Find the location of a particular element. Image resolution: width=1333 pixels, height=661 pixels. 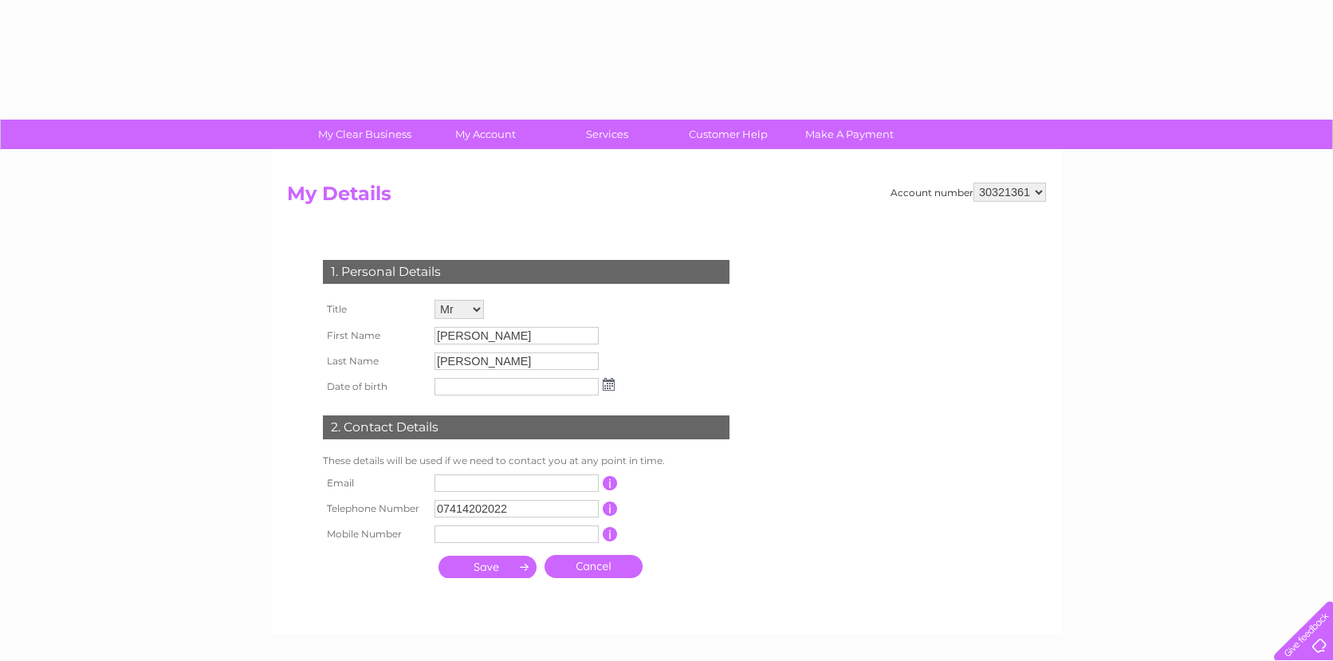

a: Cancel is located at coordinates (593, 566).